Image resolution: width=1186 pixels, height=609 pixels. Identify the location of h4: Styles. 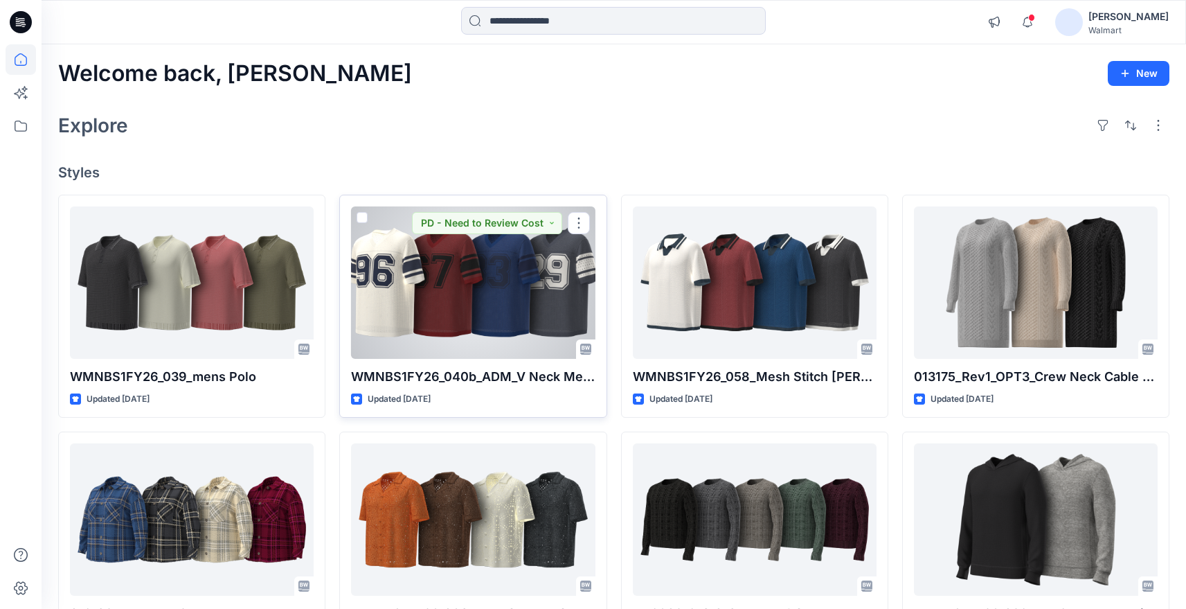
(613, 172).